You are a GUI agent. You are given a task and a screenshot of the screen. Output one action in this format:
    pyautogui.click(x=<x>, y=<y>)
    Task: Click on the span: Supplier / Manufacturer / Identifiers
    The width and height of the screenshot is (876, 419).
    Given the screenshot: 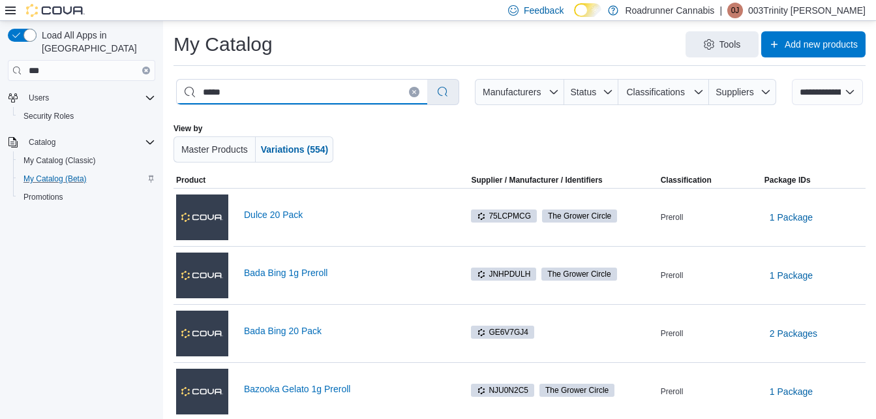 What is the action you would take?
    pyautogui.click(x=527, y=180)
    